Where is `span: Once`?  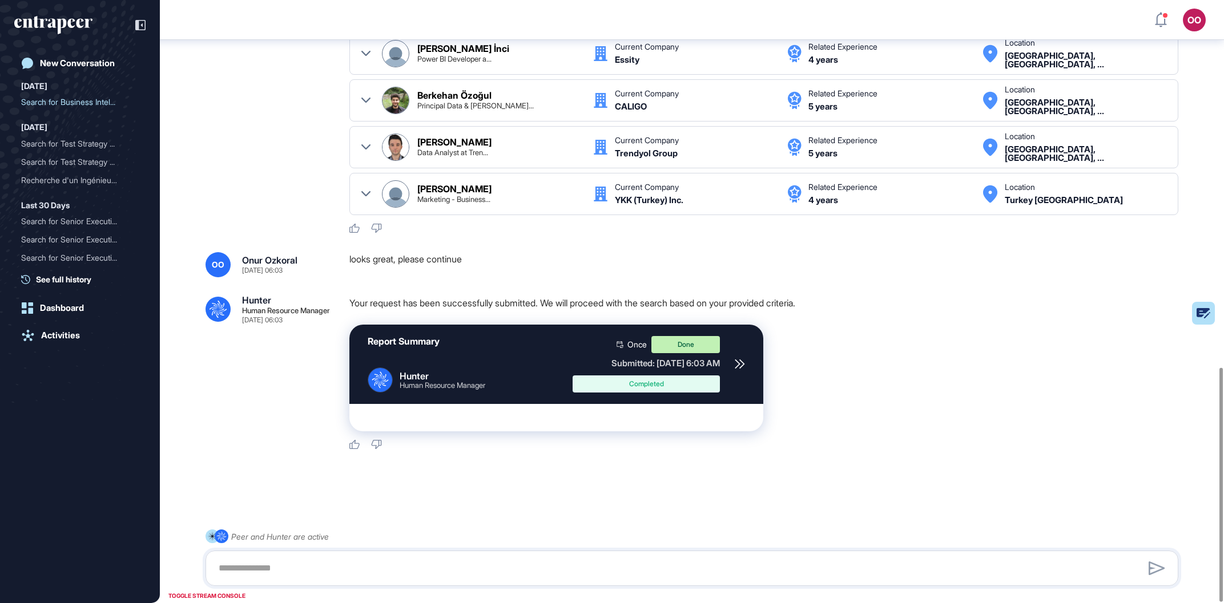
span: Once is located at coordinates (637, 345).